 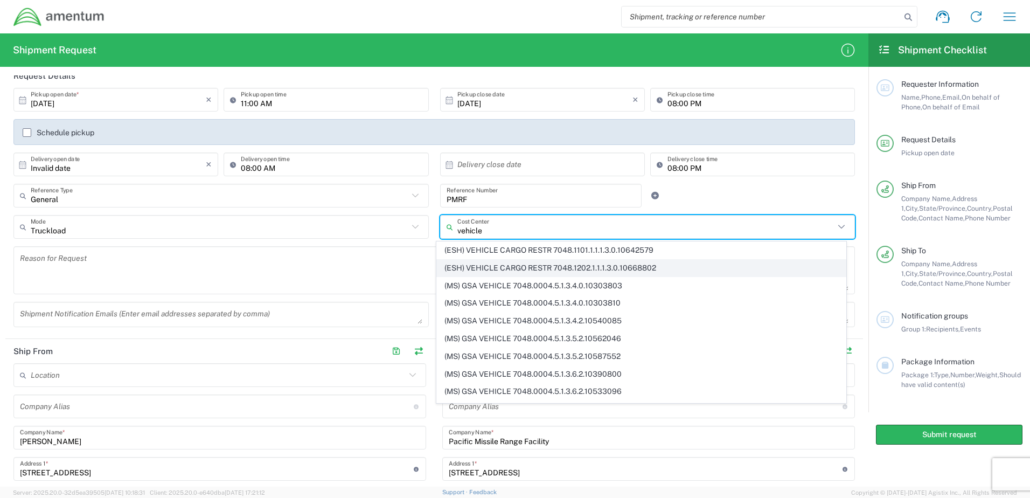 What do you see at coordinates (641, 391) in the screenshot?
I see `span: (MS) GSA VEHICLE 7048.0004.5.1.3.6.2.10533096` at bounding box center [641, 391].